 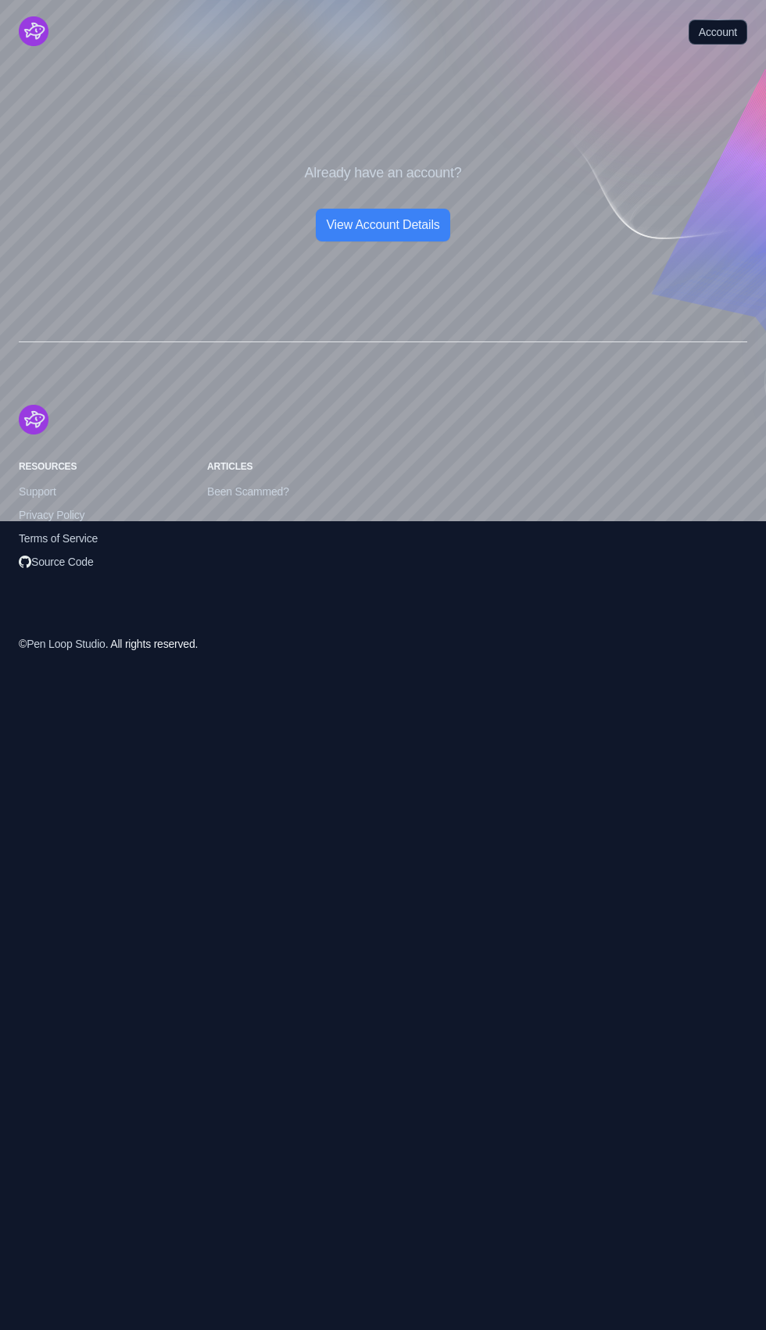 I want to click on span: Been Scammed?, so click(x=248, y=492).